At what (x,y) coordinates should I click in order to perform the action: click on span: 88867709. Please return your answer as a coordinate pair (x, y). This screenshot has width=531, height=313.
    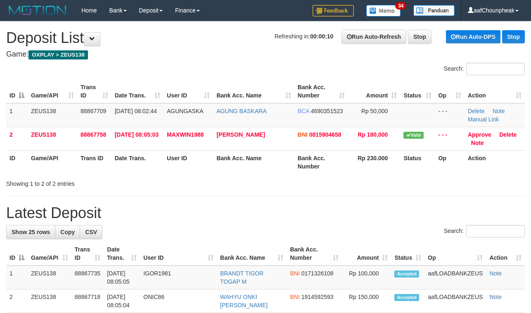
    Looking at the image, I should click on (93, 111).